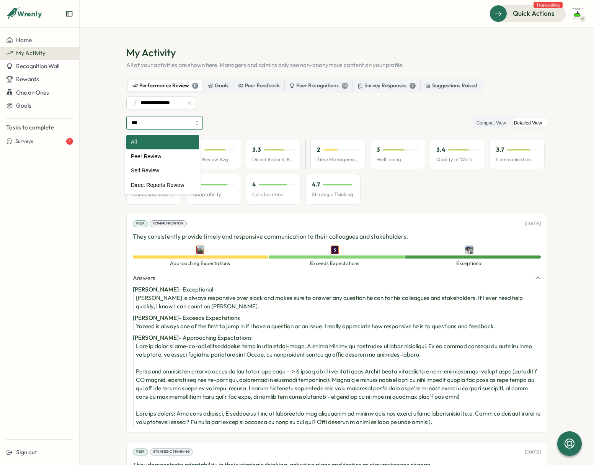 This screenshot has height=465, width=594. Describe the element at coordinates (24, 141) in the screenshot. I see `span: Surveys` at that location.